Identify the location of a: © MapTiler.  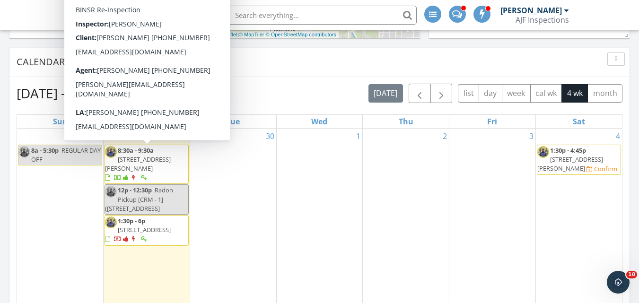
(252, 35).